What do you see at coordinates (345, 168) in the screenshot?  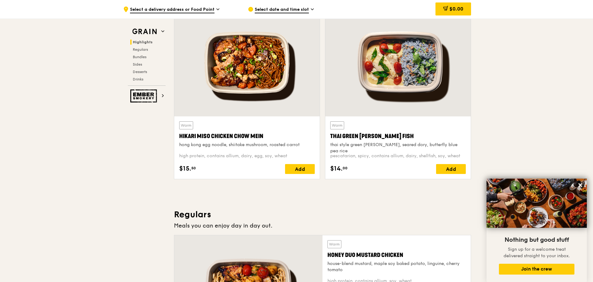 I see `span: 00` at bounding box center [345, 168].